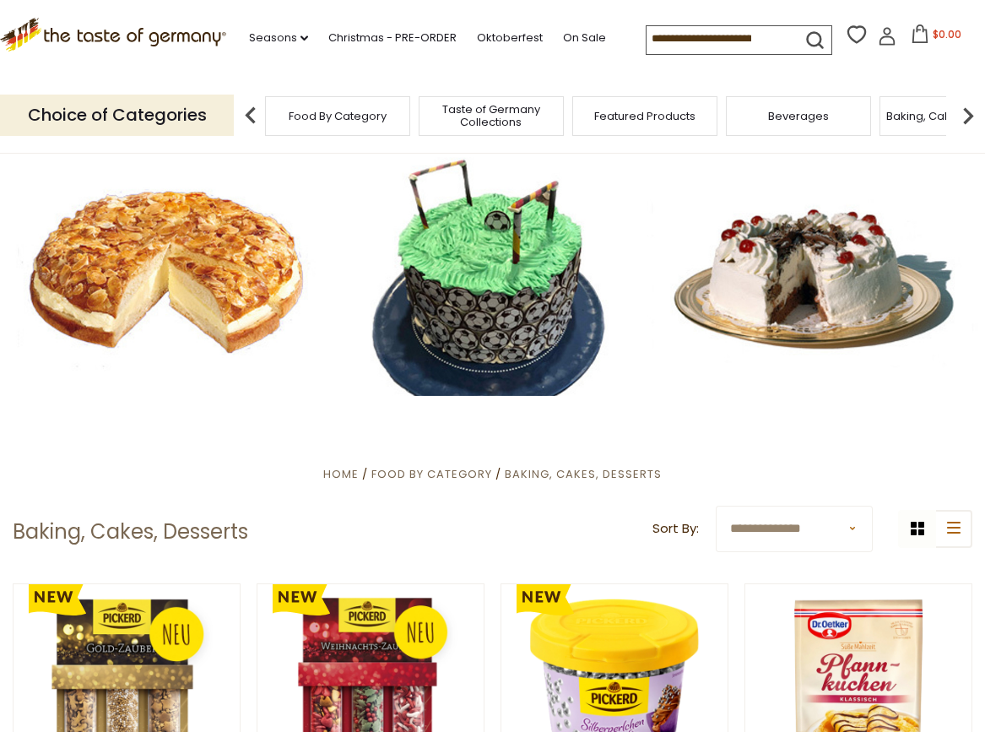 The width and height of the screenshot is (985, 732). Describe the element at coordinates (341, 473) in the screenshot. I see `span: Home` at that location.